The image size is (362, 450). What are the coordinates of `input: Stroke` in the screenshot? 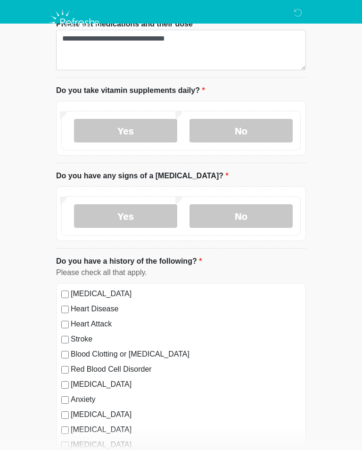 It's located at (65, 339).